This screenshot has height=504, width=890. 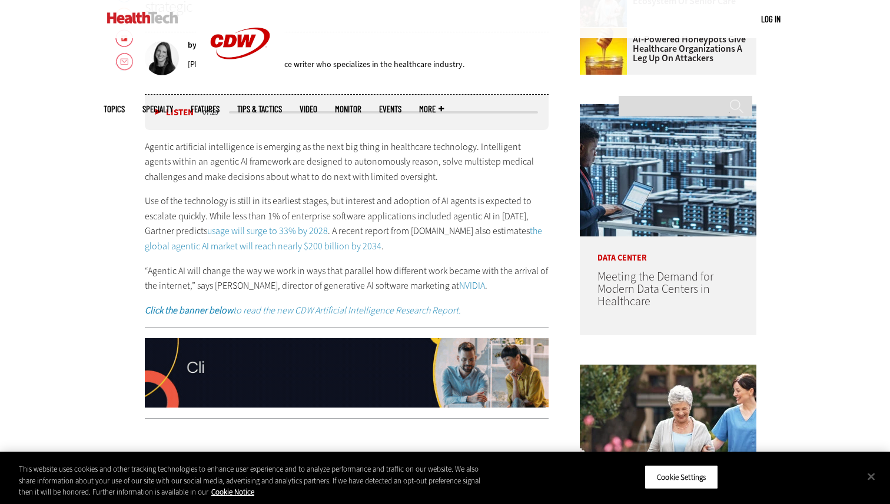 What do you see at coordinates (347, 278) in the screenshot?
I see `p: “Agentic AI will change the way we work in ways that parallel how different work became with the ...` at bounding box center [347, 278].